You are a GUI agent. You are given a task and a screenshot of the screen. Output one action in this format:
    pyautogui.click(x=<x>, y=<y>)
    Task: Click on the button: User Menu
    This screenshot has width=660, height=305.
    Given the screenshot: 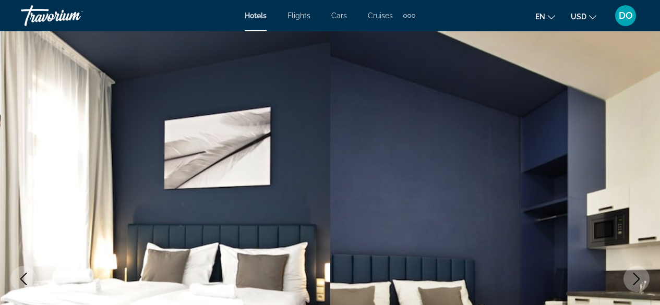 What is the action you would take?
    pyautogui.click(x=626, y=16)
    